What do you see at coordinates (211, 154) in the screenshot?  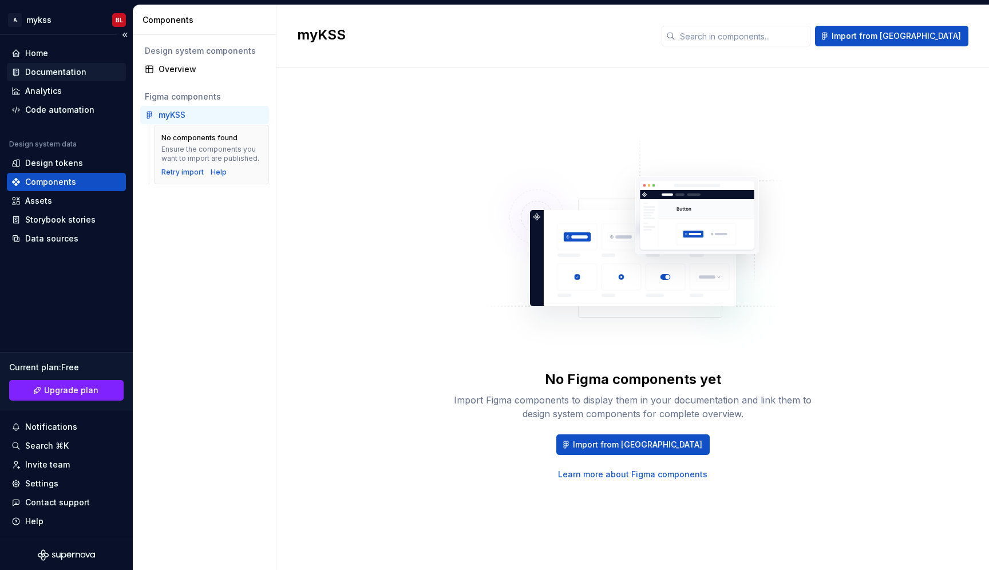 I see `div: Ensure the components you want to import are published.` at bounding box center [211, 154].